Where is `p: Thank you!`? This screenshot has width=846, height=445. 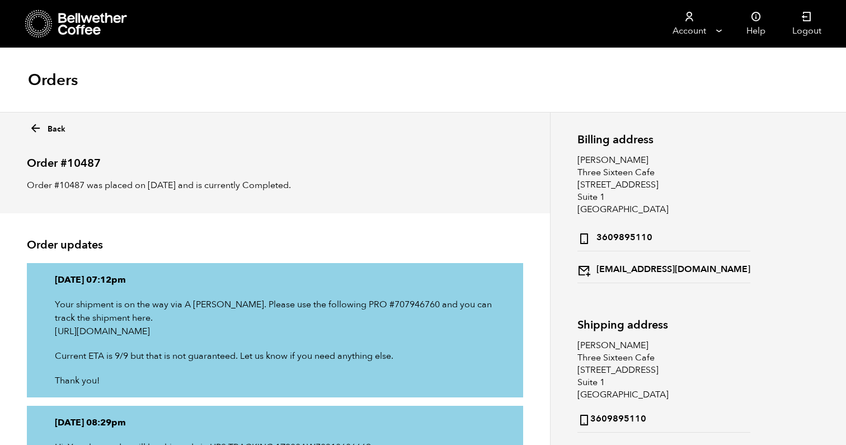 p: Thank you! is located at coordinates (275, 380).